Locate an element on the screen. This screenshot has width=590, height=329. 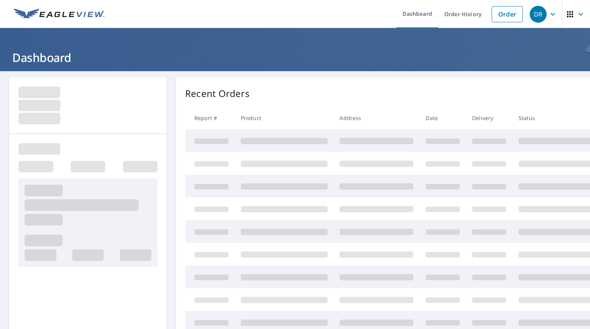
p: Recent Orders is located at coordinates (218, 93).